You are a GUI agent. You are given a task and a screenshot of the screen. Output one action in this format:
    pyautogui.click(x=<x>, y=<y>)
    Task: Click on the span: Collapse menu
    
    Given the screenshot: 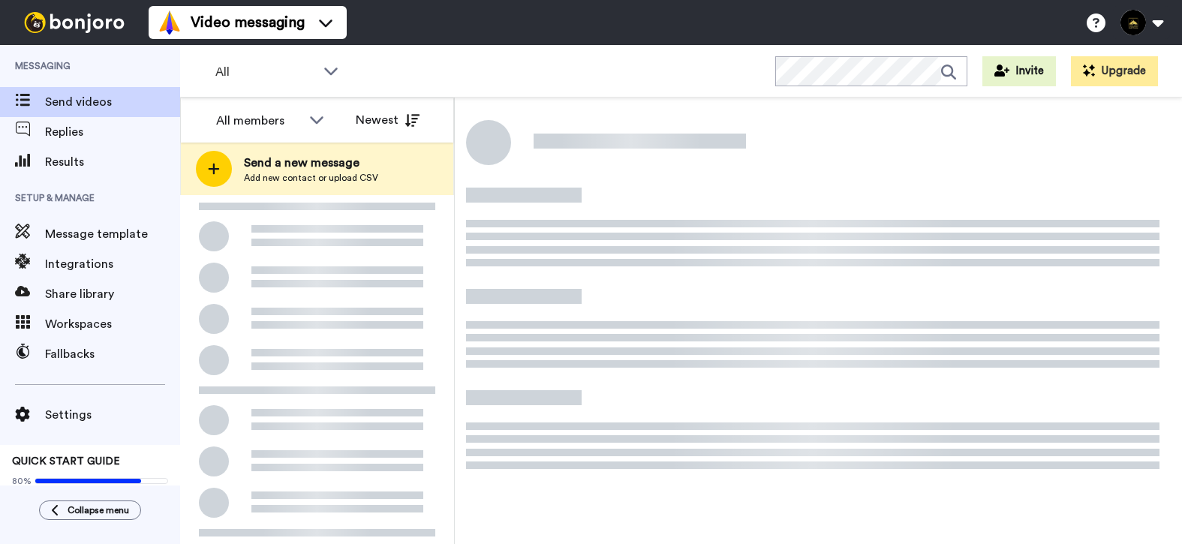 What is the action you would take?
    pyautogui.click(x=98, y=510)
    